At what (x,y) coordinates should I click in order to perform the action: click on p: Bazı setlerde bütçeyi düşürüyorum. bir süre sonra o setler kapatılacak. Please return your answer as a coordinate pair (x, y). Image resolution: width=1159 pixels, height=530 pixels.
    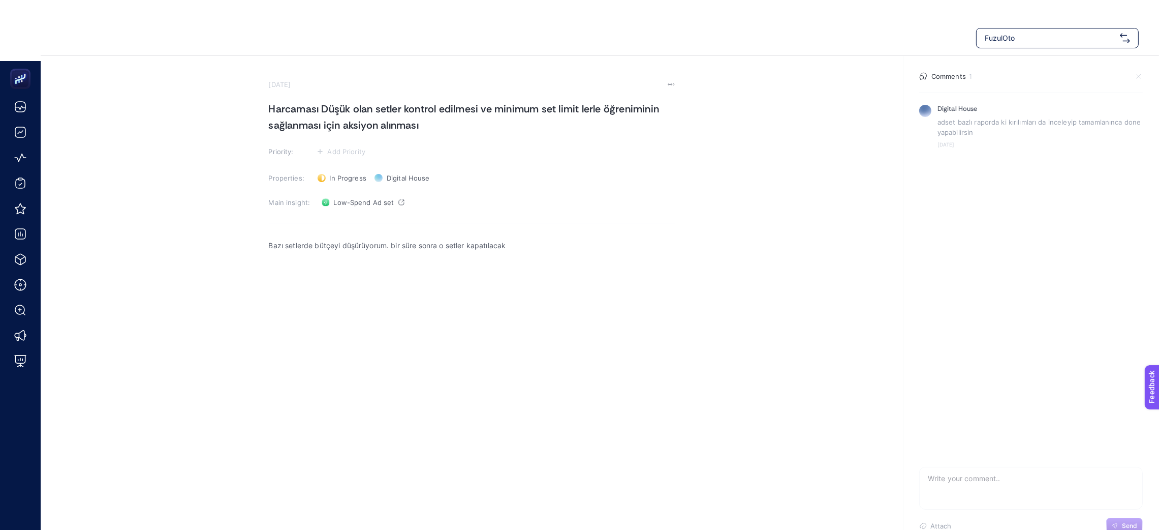
    Looking at the image, I should click on (472, 245).